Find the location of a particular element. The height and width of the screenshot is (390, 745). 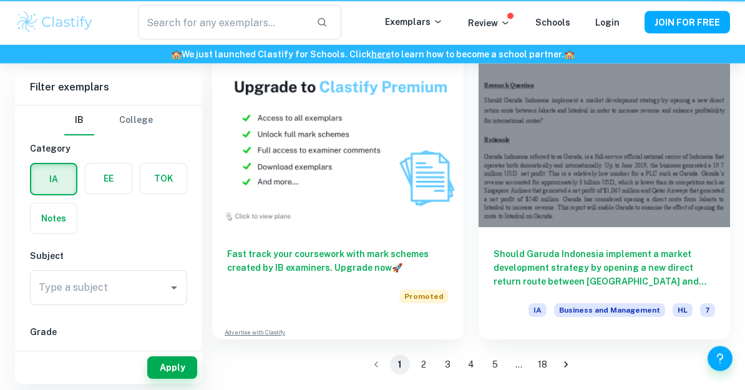

h6: We just launched Clastify for Schools. Click to learn how to become a school partner. is located at coordinates (373, 54).